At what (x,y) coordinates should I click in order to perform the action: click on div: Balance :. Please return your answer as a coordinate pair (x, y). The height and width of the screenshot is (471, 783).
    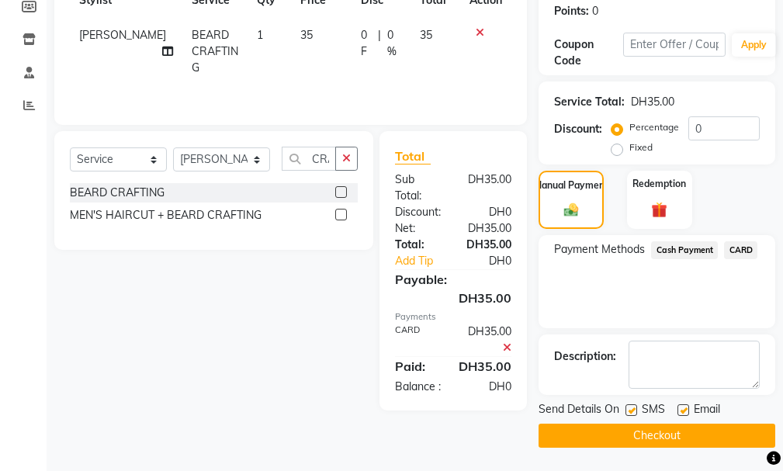
    Looking at the image, I should click on (418, 387).